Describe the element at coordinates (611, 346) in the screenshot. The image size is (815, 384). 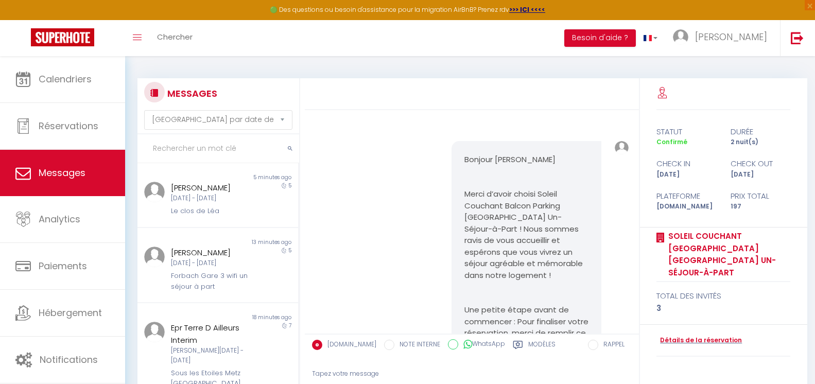
I see `label: RAPPEL` at that location.